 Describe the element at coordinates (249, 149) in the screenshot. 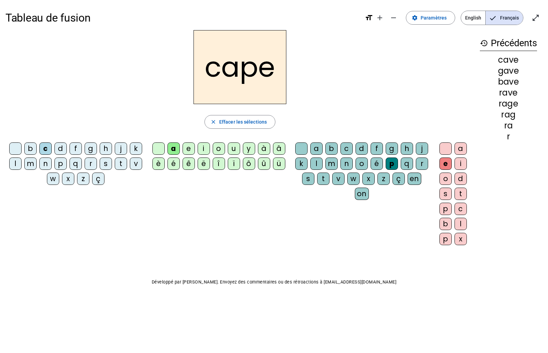

I see `div: y` at that location.